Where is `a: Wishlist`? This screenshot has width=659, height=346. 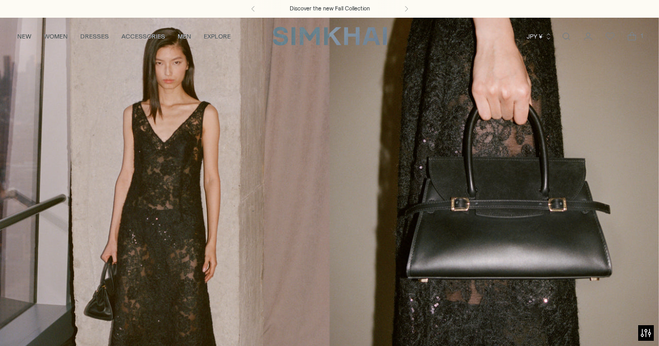
a: Wishlist is located at coordinates (610, 36).